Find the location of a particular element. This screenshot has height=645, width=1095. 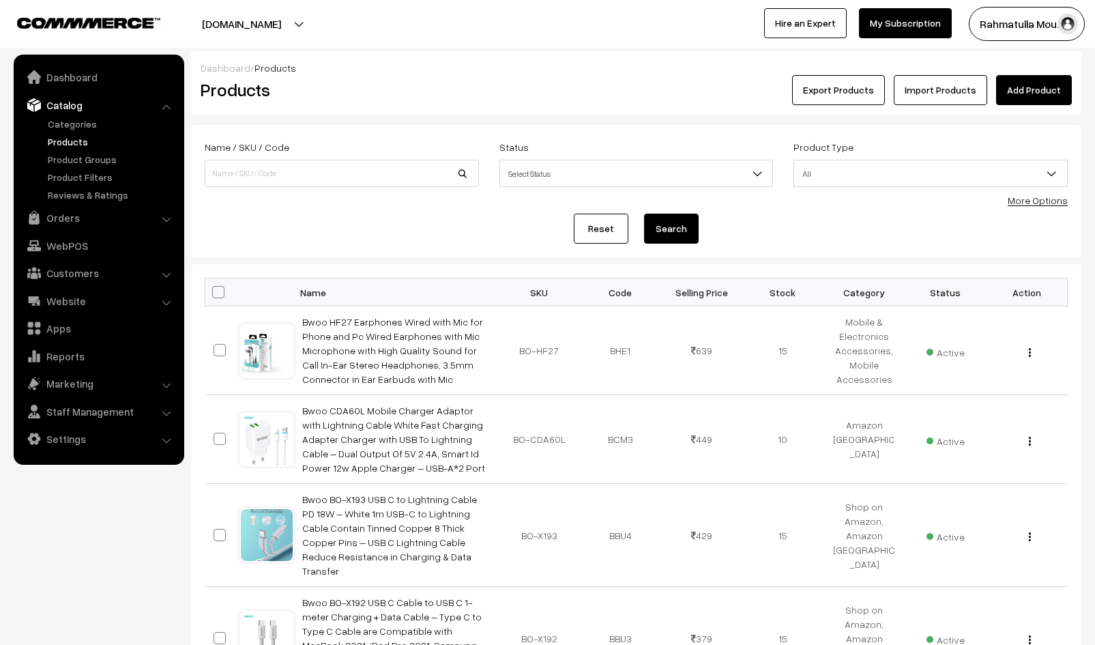

a: COMMMERCE is located at coordinates (76, 22).